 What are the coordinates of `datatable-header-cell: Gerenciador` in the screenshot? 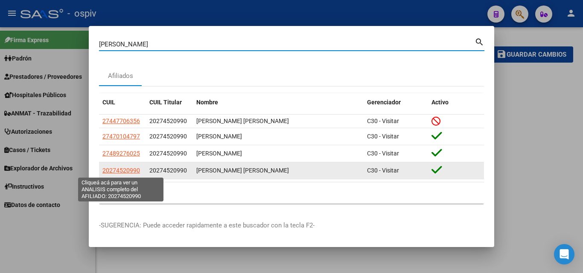 It's located at (395, 102).